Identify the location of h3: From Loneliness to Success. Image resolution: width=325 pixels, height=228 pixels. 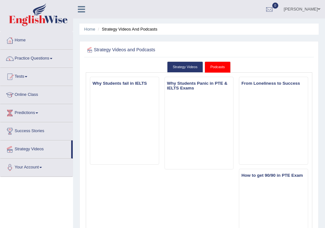
(274, 83).